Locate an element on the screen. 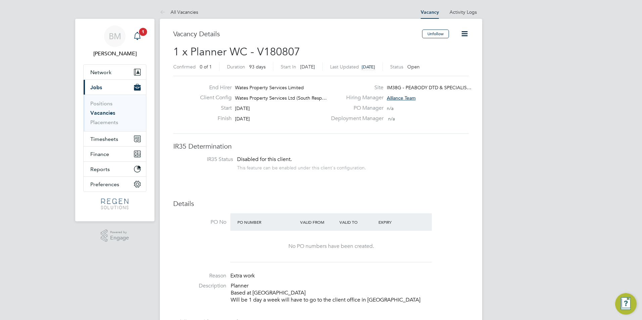 The width and height of the screenshot is (642, 320). span: BM is located at coordinates (115, 36).